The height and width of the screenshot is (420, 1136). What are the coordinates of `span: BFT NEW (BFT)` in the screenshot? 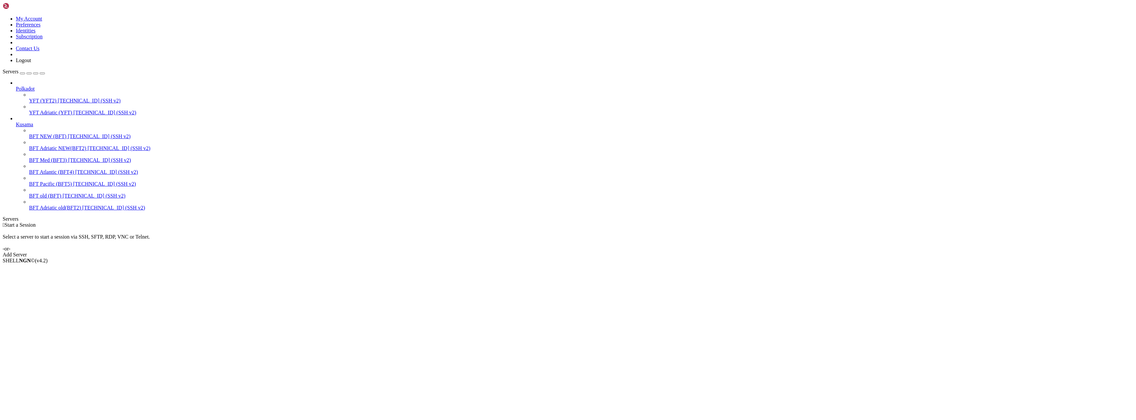 It's located at (48, 136).